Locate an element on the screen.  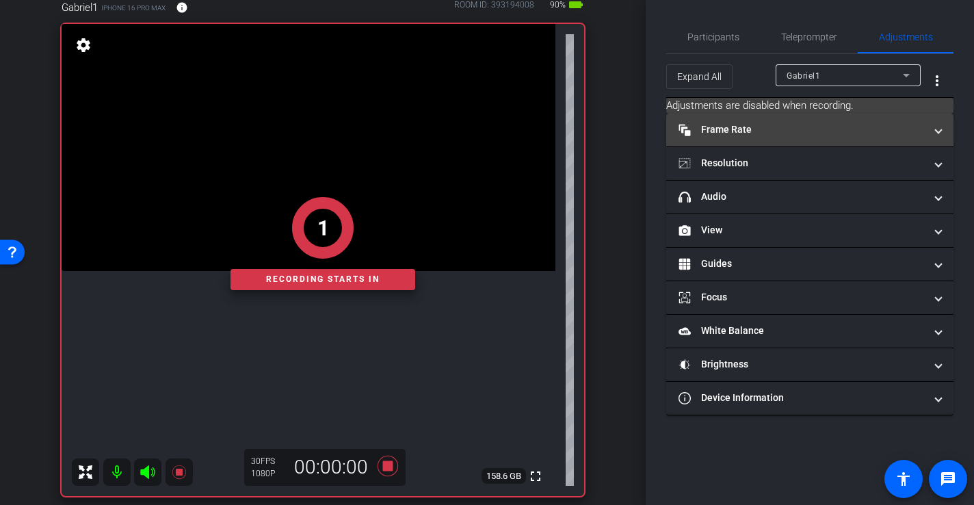
span: Adjustments is located at coordinates (905, 37).